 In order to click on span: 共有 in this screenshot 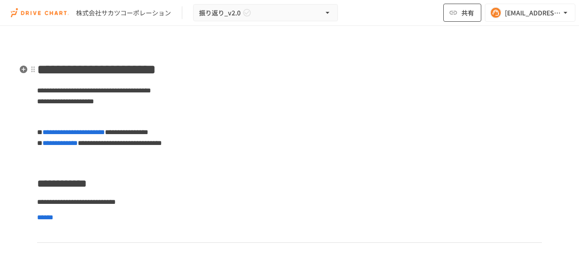, I will do `click(468, 13)`.